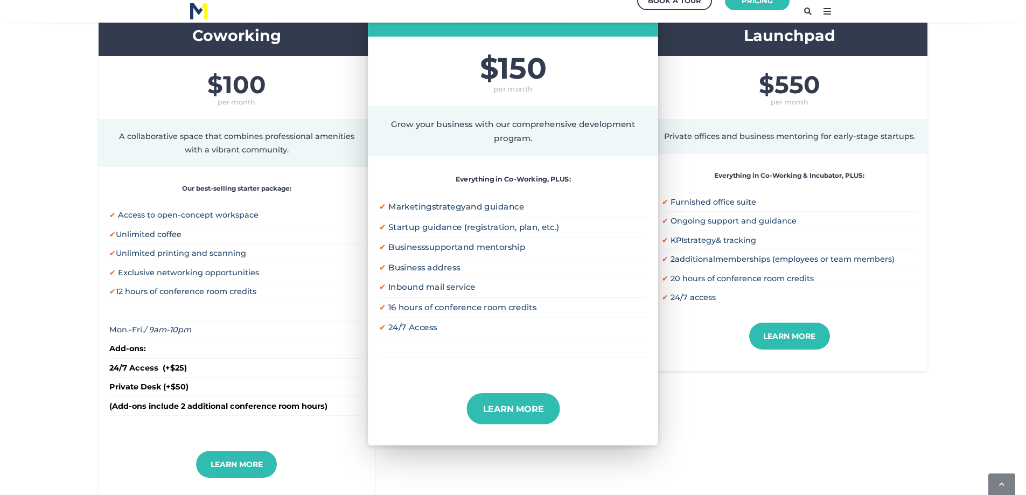 The width and height of the screenshot is (1026, 495). What do you see at coordinates (783, 259) in the screenshot?
I see `span: 2 memberships (employees or team members)` at bounding box center [783, 259].